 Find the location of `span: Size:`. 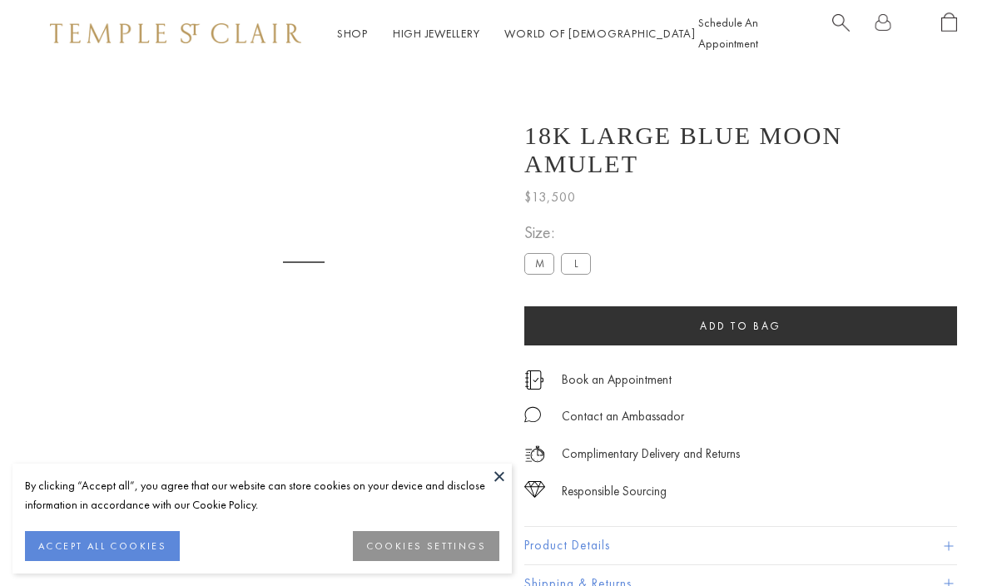

span: Size: is located at coordinates (561, 232).